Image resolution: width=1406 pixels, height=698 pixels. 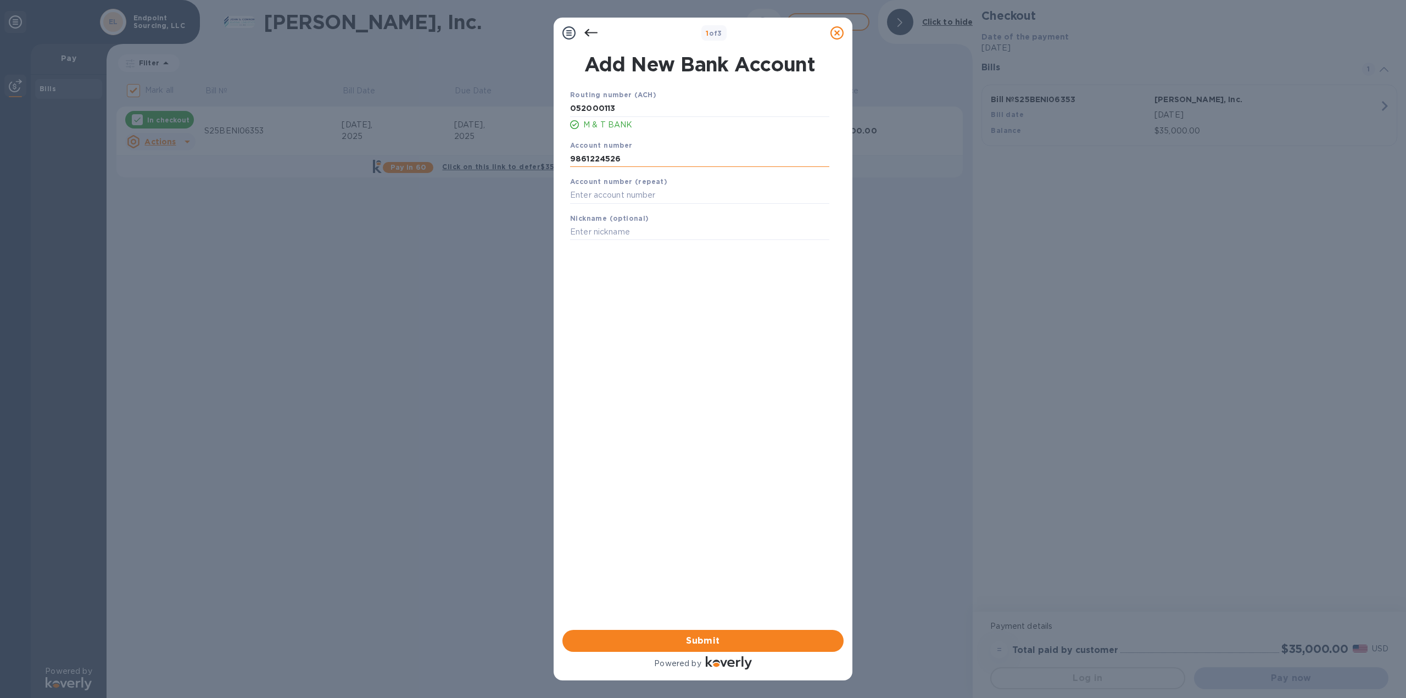 What do you see at coordinates (703, 641) in the screenshot?
I see `span: Submit` at bounding box center [703, 641].